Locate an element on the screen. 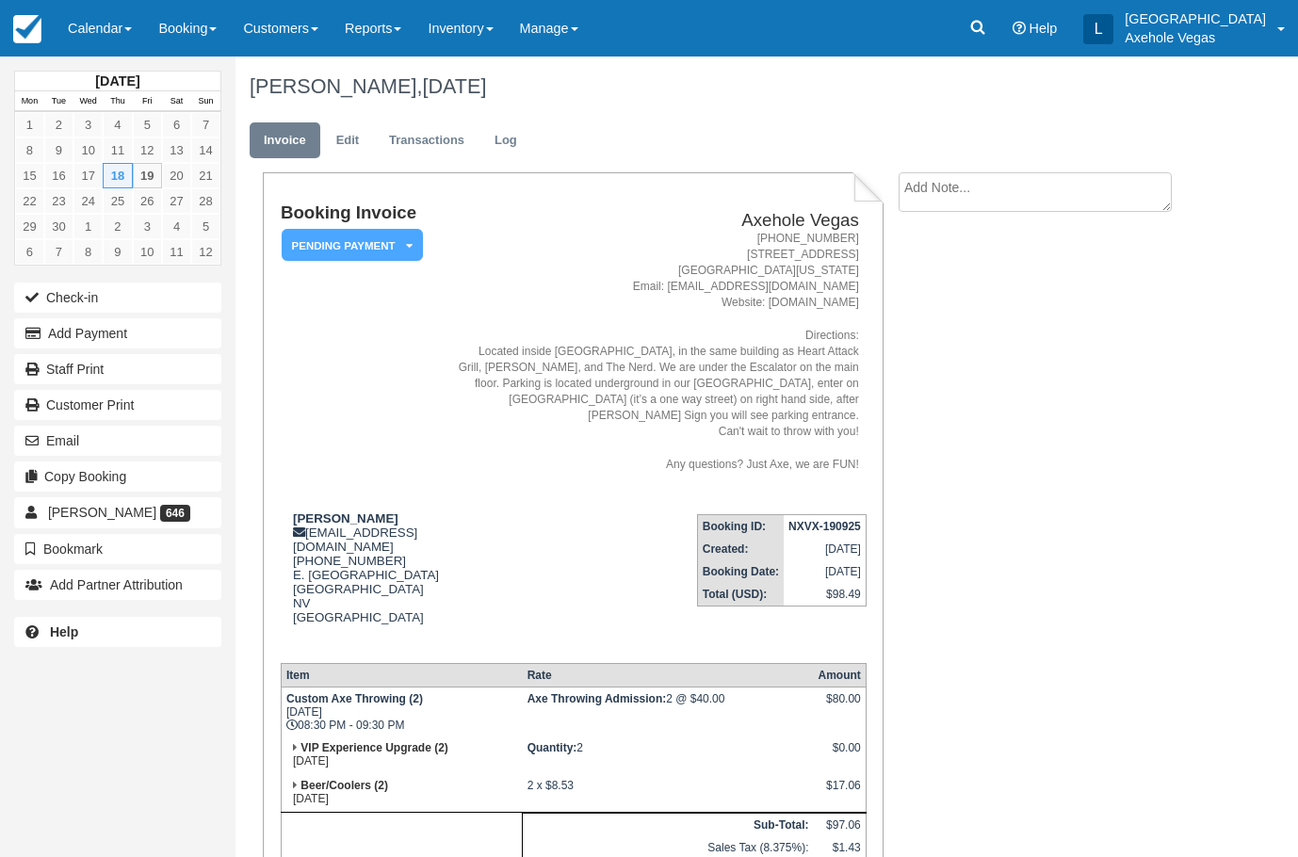 This screenshot has height=857, width=1298. div: $17.06 is located at coordinates (839, 793).